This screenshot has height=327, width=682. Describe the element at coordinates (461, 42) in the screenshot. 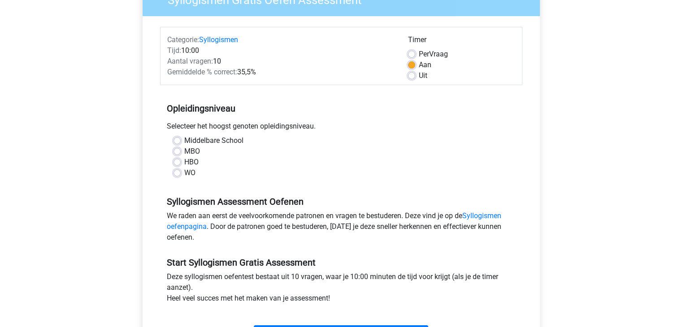

I see `div: Timer` at that location.